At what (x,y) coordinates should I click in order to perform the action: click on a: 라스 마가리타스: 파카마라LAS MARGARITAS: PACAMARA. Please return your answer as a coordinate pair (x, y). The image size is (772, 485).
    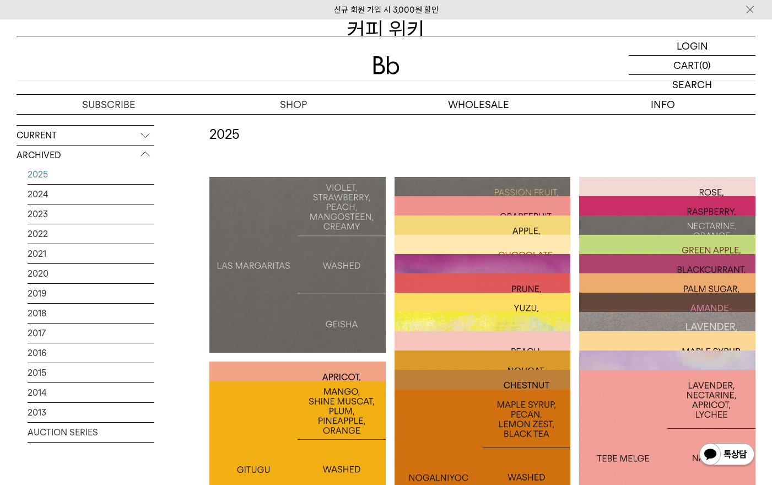
    Looking at the image, I should click on (483, 265).